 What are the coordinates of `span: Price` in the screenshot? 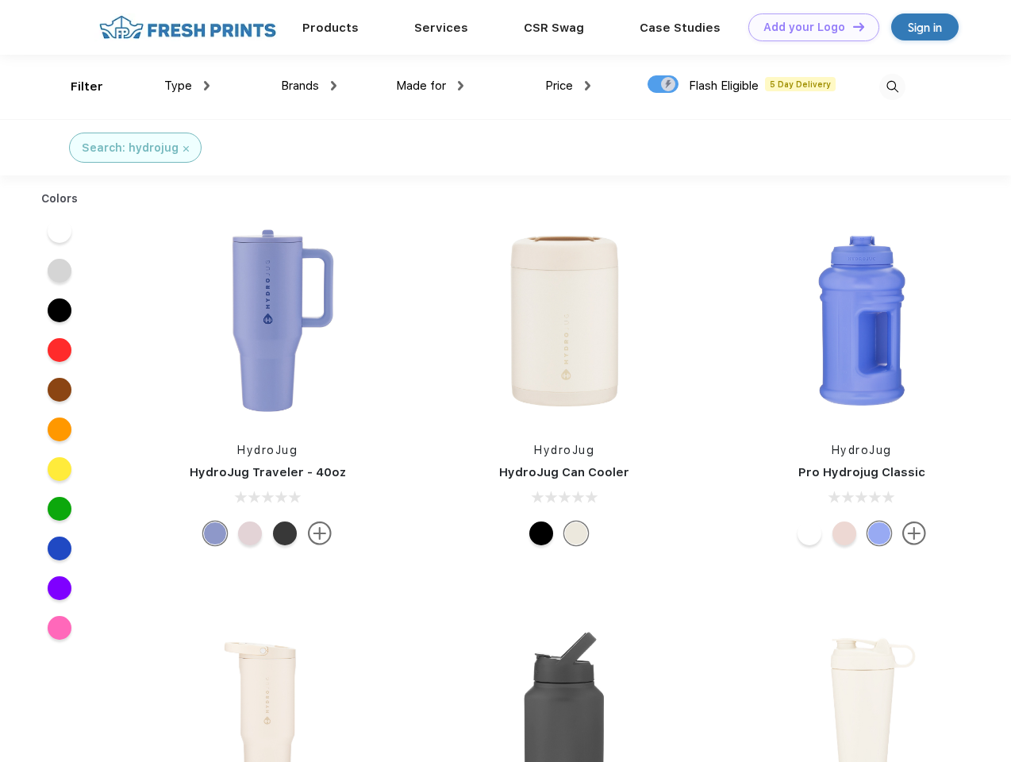 It's located at (559, 86).